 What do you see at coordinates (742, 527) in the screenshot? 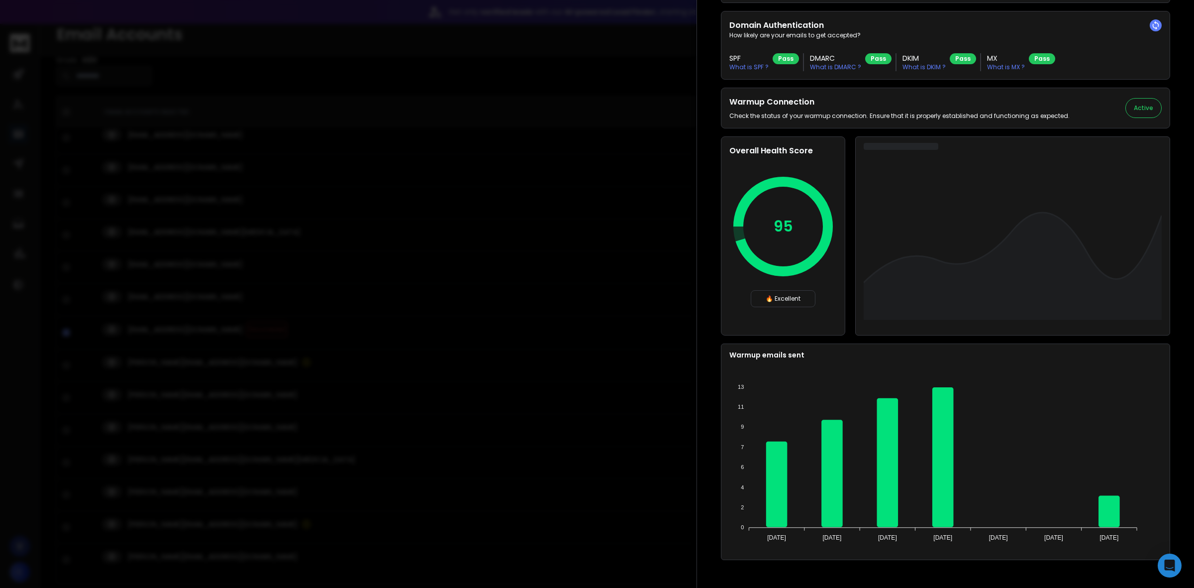
I see `tspan: 0` at bounding box center [742, 527].